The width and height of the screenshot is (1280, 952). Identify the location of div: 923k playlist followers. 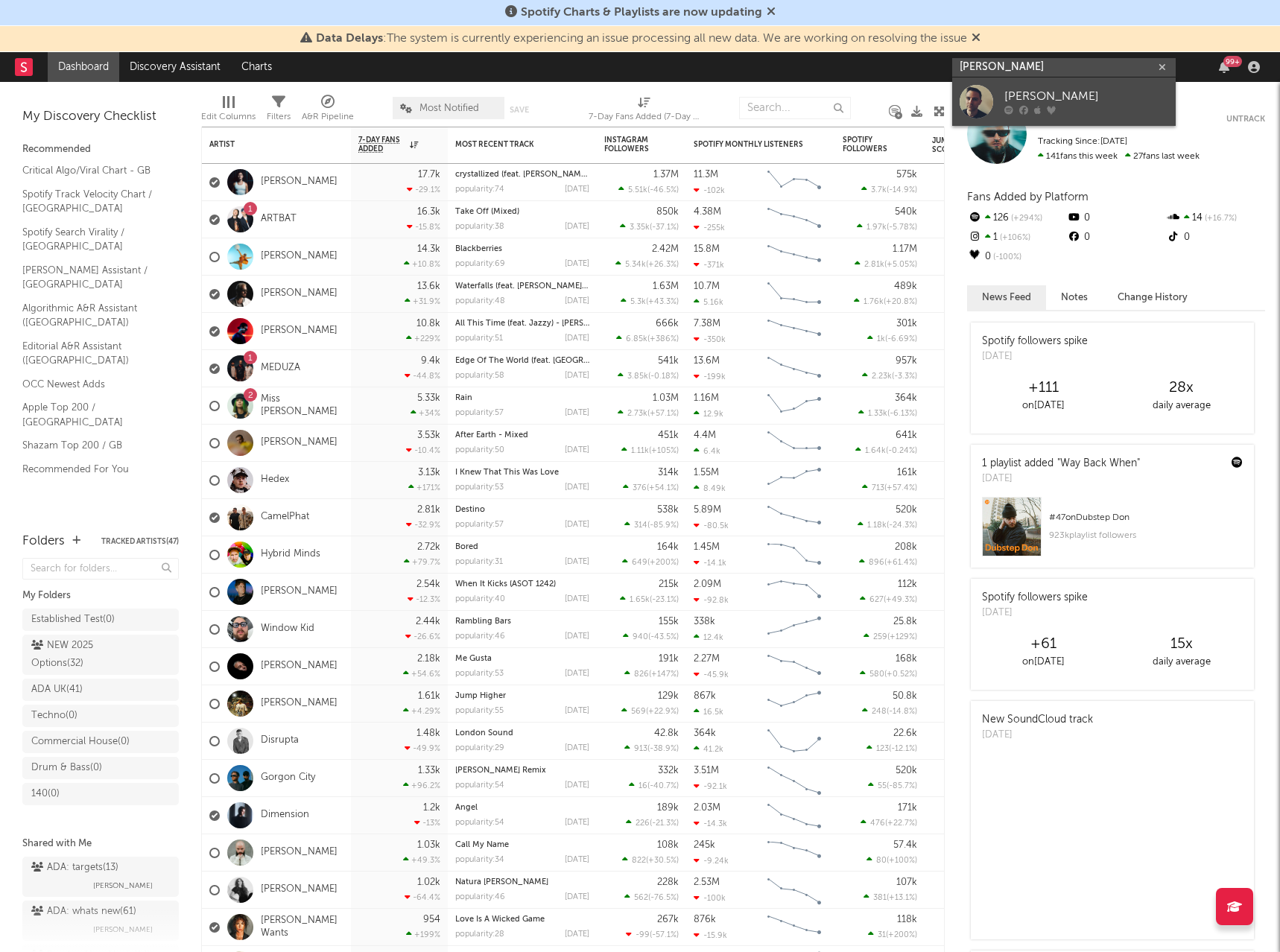
(1146, 536).